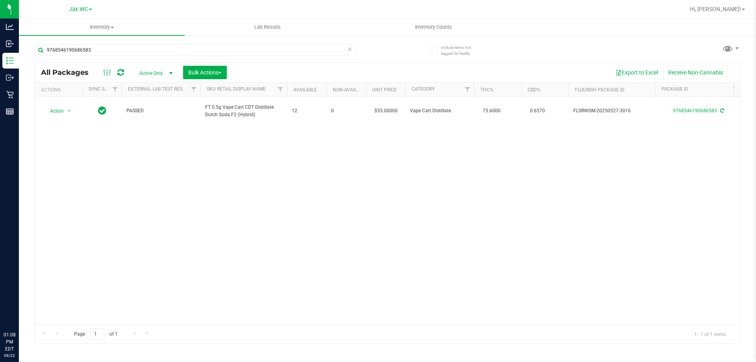 The width and height of the screenshot is (756, 362). Describe the element at coordinates (433, 27) in the screenshot. I see `span: Inventory Counts` at that location.